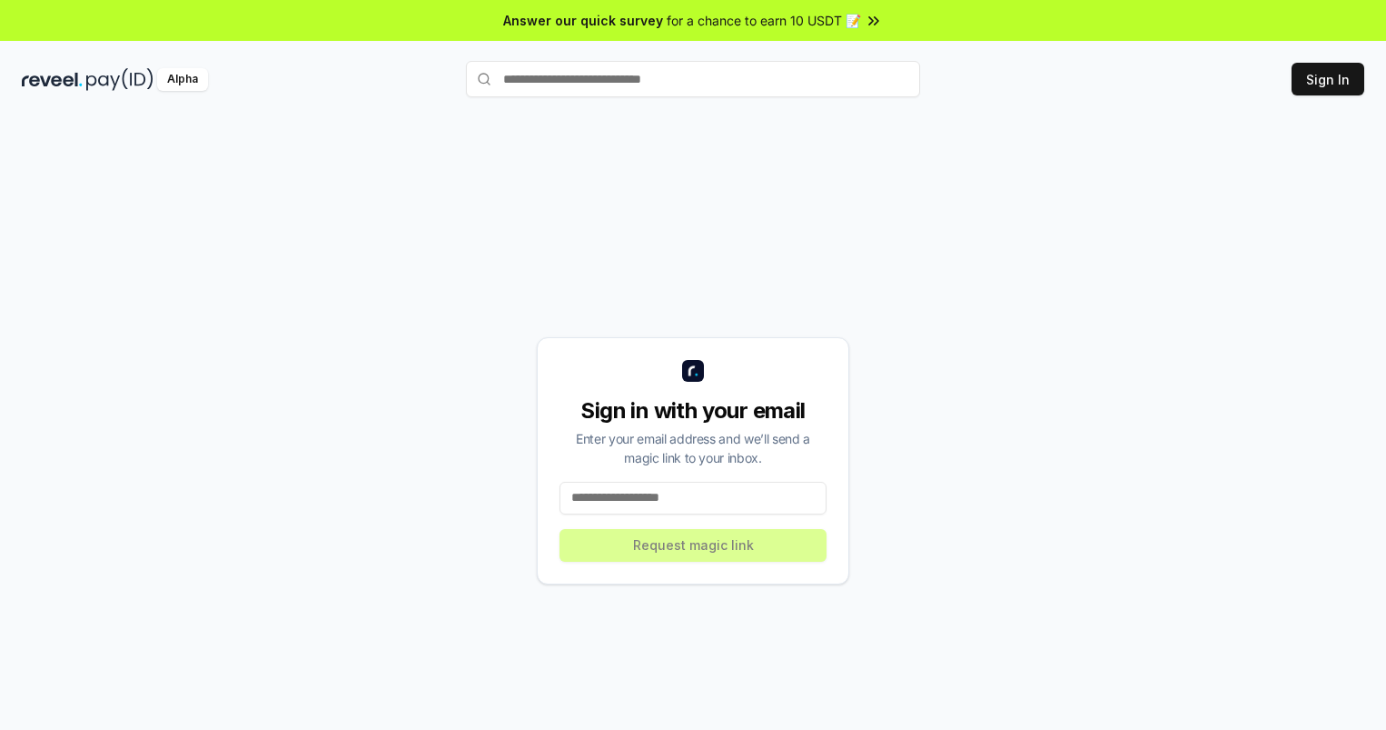 The width and height of the screenshot is (1386, 730). I want to click on img: pay_id, so click(120, 79).